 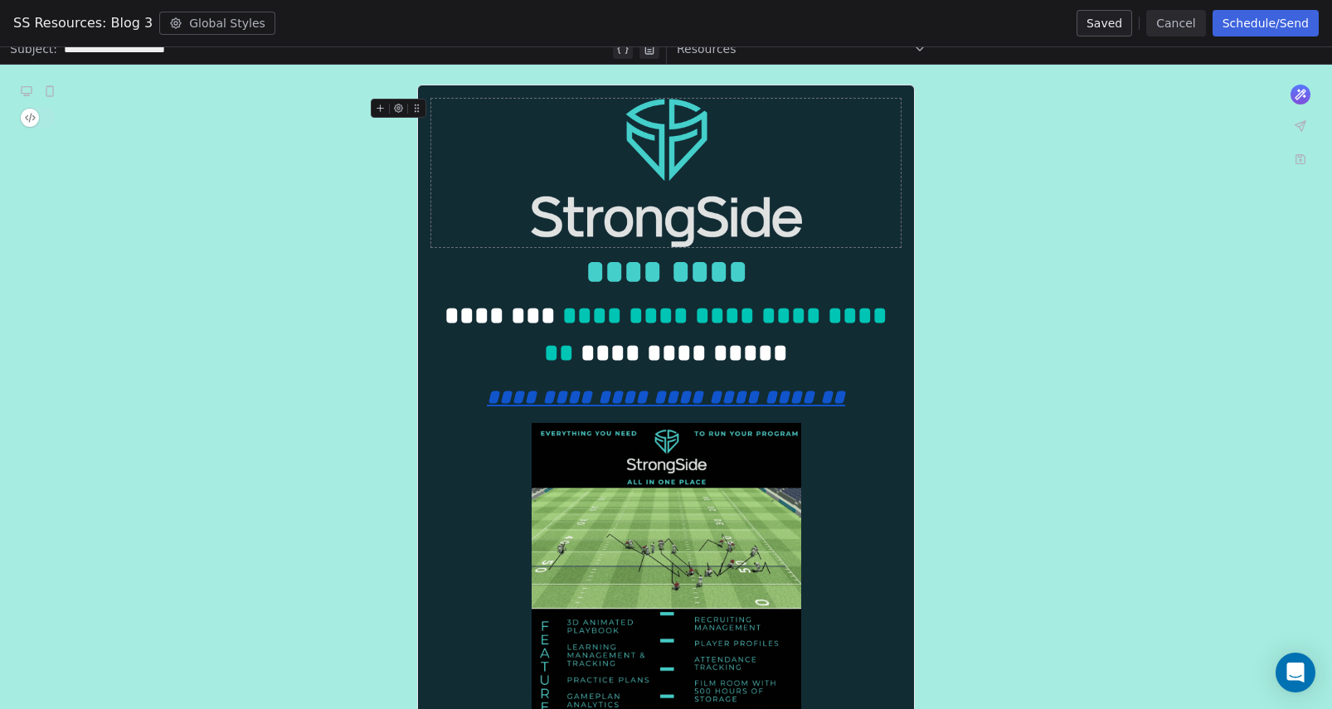 What do you see at coordinates (83, 23) in the screenshot?
I see `span: SS Resources: Blog 3` at bounding box center [83, 23].